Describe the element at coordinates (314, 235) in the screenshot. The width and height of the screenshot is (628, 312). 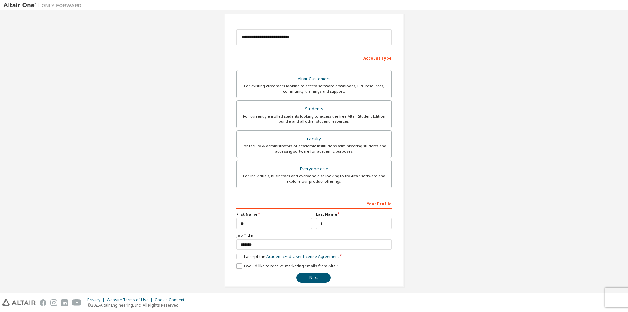
I see `label: Job Title` at that location.